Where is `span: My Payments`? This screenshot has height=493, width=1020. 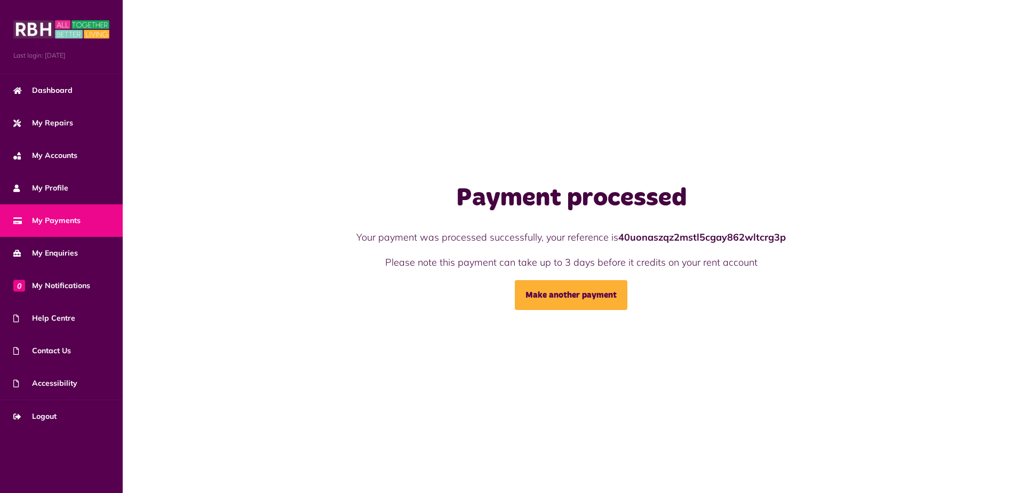
span: My Payments is located at coordinates (47, 220).